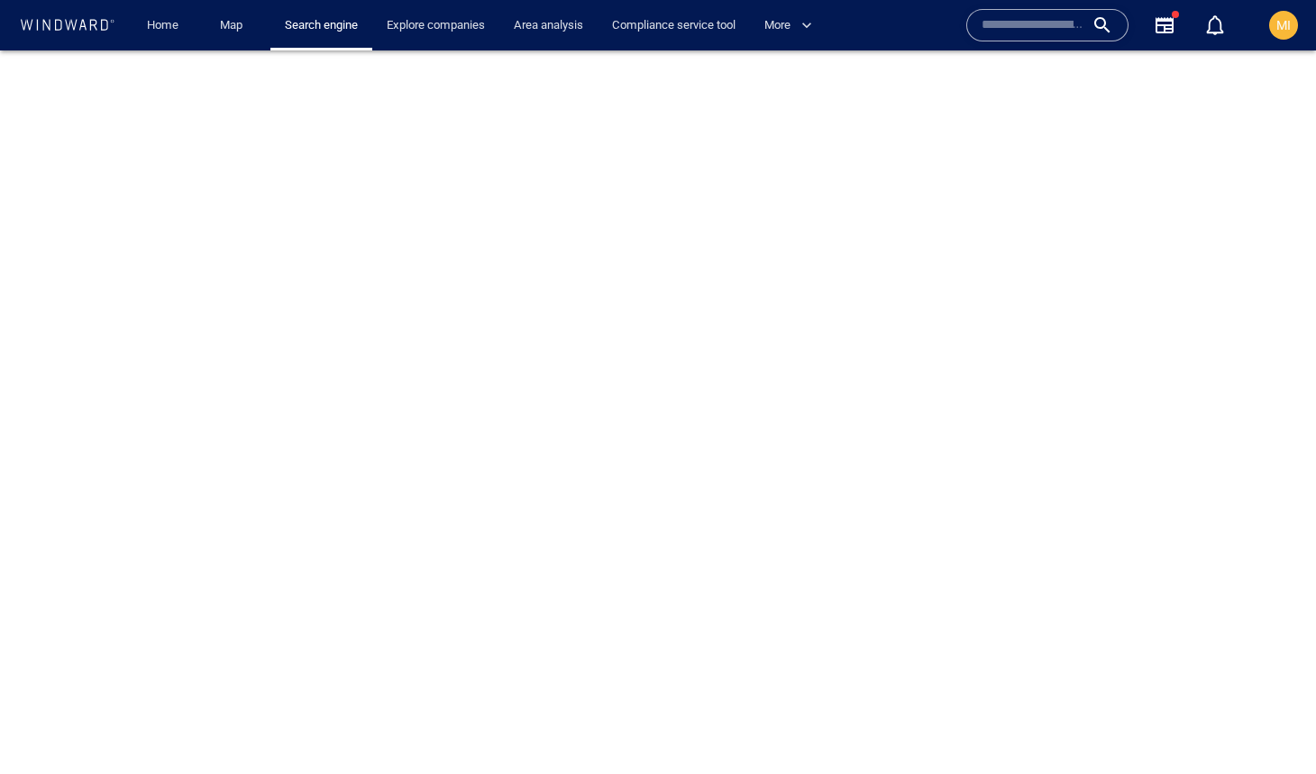  Describe the element at coordinates (673, 25) in the screenshot. I see `a: Compliance service tool` at that location.